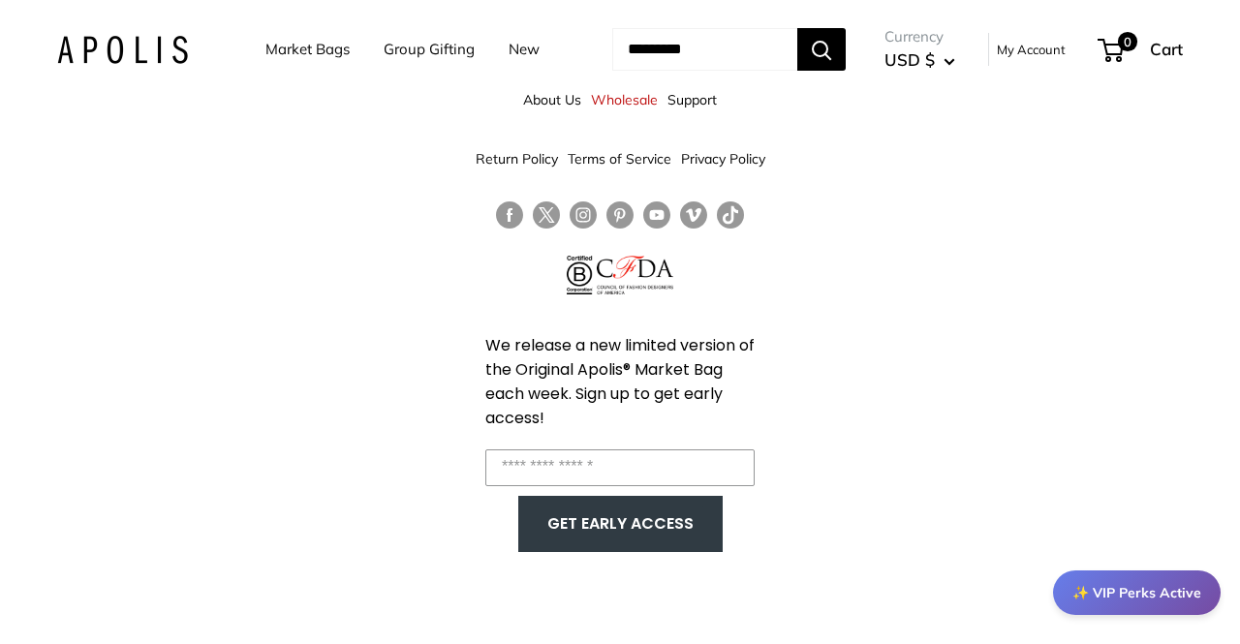  I want to click on span: Cart, so click(1167, 48).